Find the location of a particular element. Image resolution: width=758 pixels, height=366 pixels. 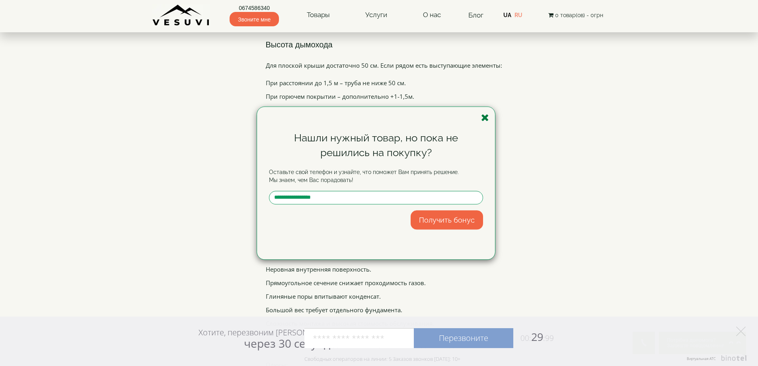

font: Перезвоните is located at coordinates (464, 337).